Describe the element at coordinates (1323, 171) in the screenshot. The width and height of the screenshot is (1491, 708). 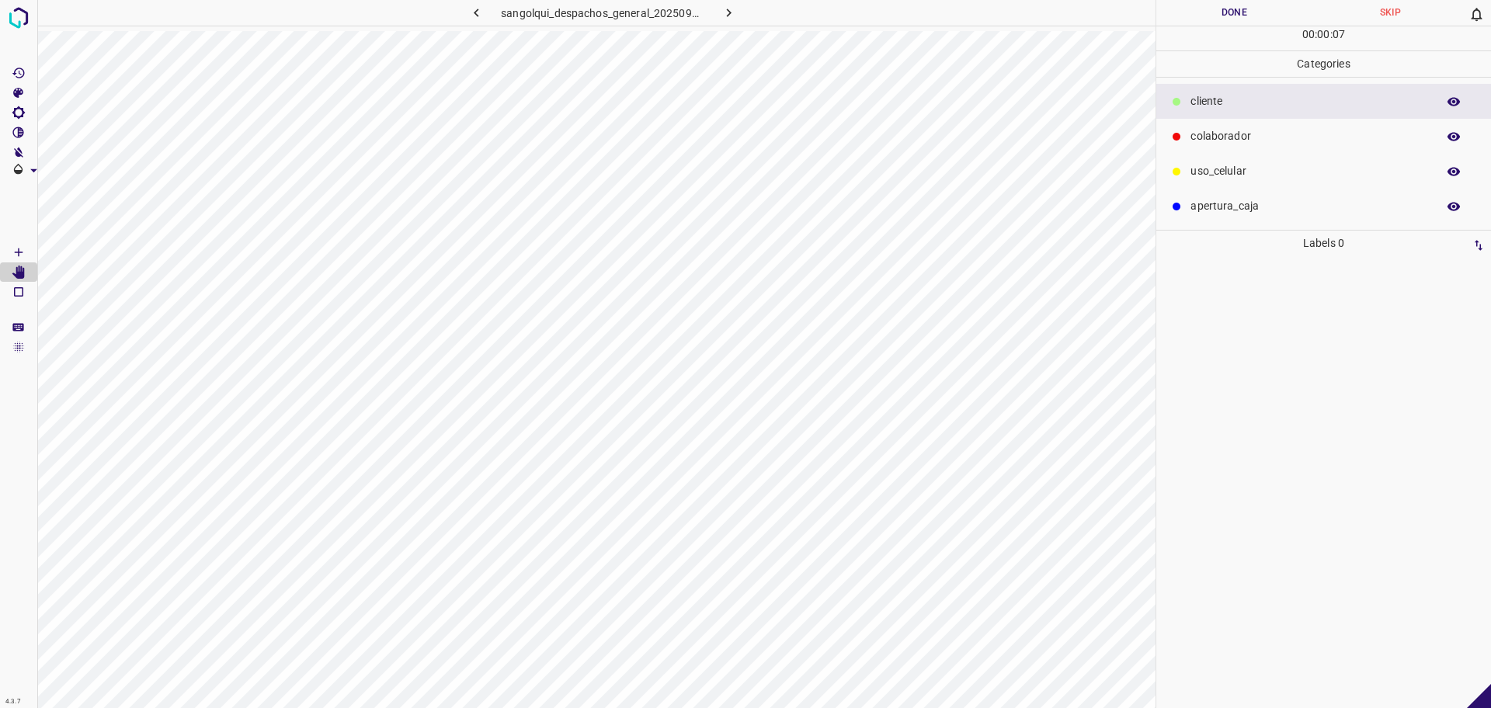
I see `div: uso_celular` at that location.